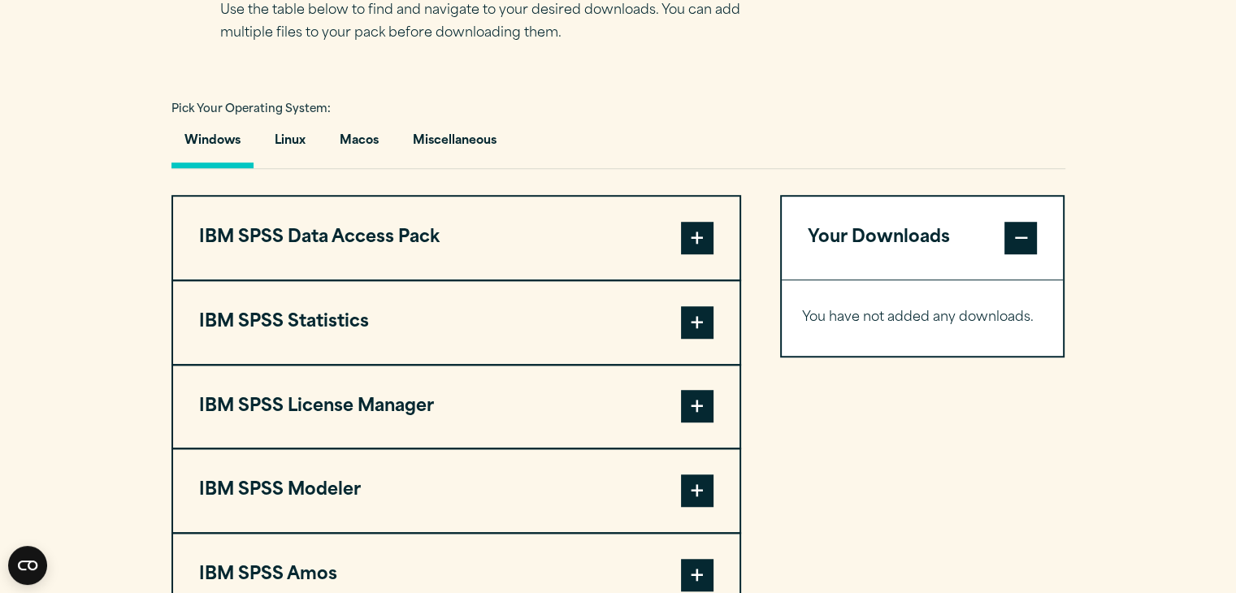  Describe the element at coordinates (456, 491) in the screenshot. I see `button: IBM SPSS Modeler` at that location.